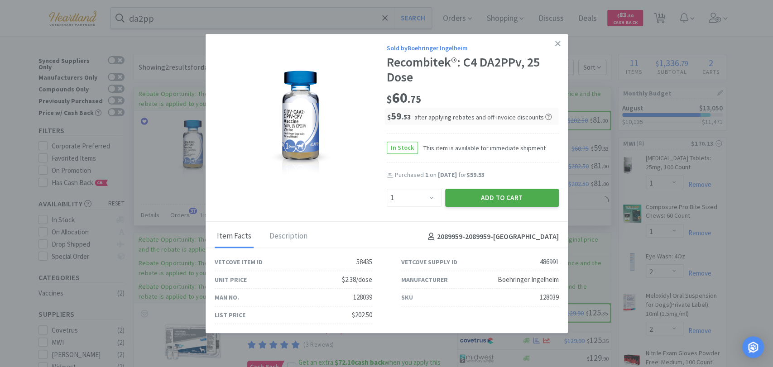  What do you see at coordinates (483, 117) in the screenshot?
I see `span: after applying rebates and off-invoice discounts` at bounding box center [483, 117].